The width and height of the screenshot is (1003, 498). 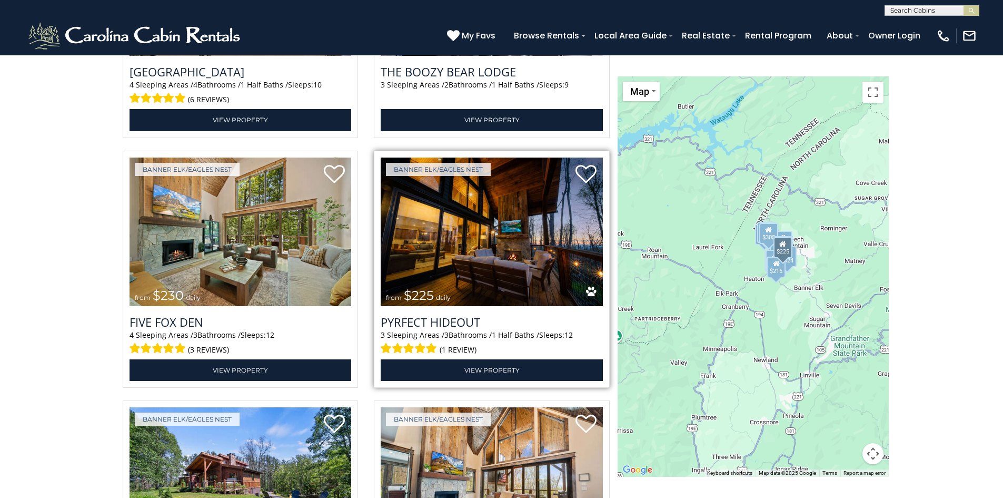 What do you see at coordinates (472, 36) in the screenshot?
I see `a: My Favs` at bounding box center [472, 36].